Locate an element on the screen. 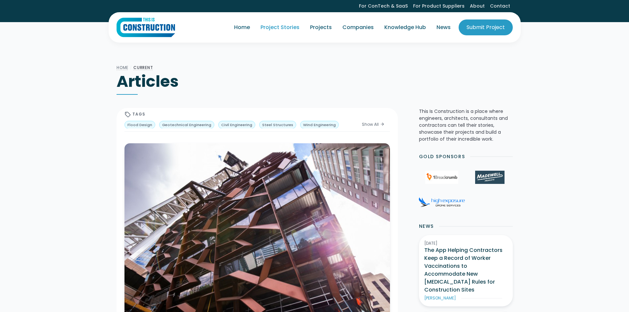  div: Submit Project is located at coordinates (485, 27).